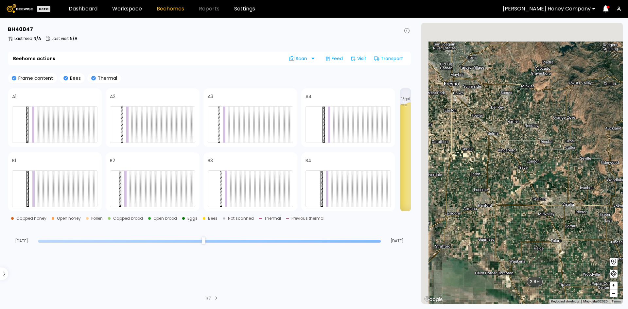  Describe the element at coordinates (192, 219) in the screenshot. I see `div: Eggs` at that location.